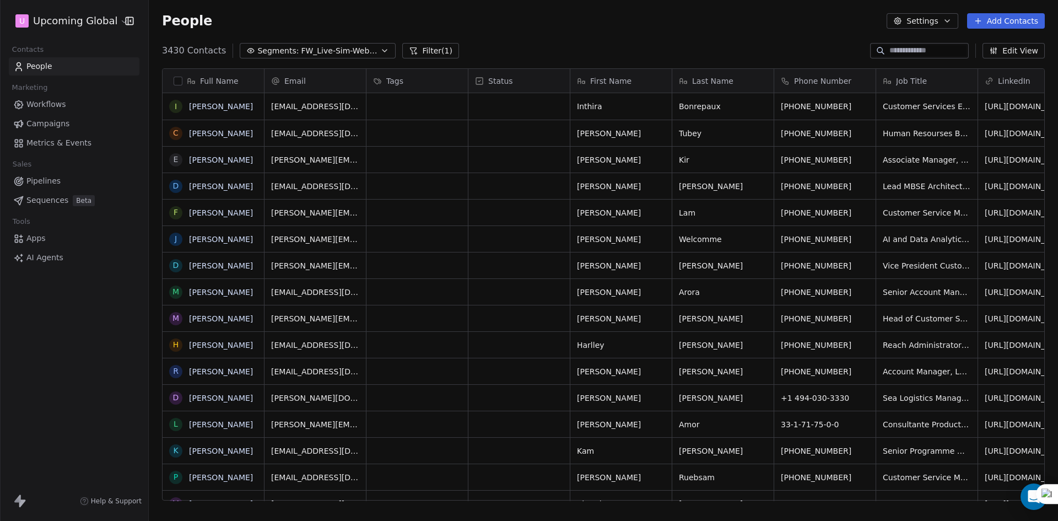 Image resolution: width=1058 pixels, height=521 pixels. Describe the element at coordinates (621, 345) in the screenshot. I see `span: Harlley` at that location.